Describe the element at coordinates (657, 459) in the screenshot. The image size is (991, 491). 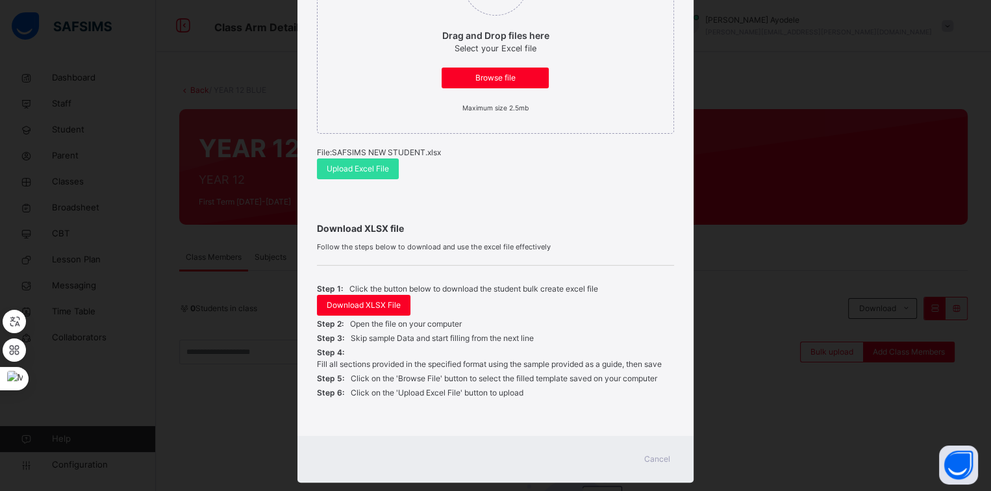
I see `span: Cancel` at that location.